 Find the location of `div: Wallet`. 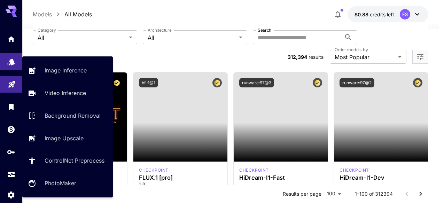

div: Wallet is located at coordinates (11, 129).